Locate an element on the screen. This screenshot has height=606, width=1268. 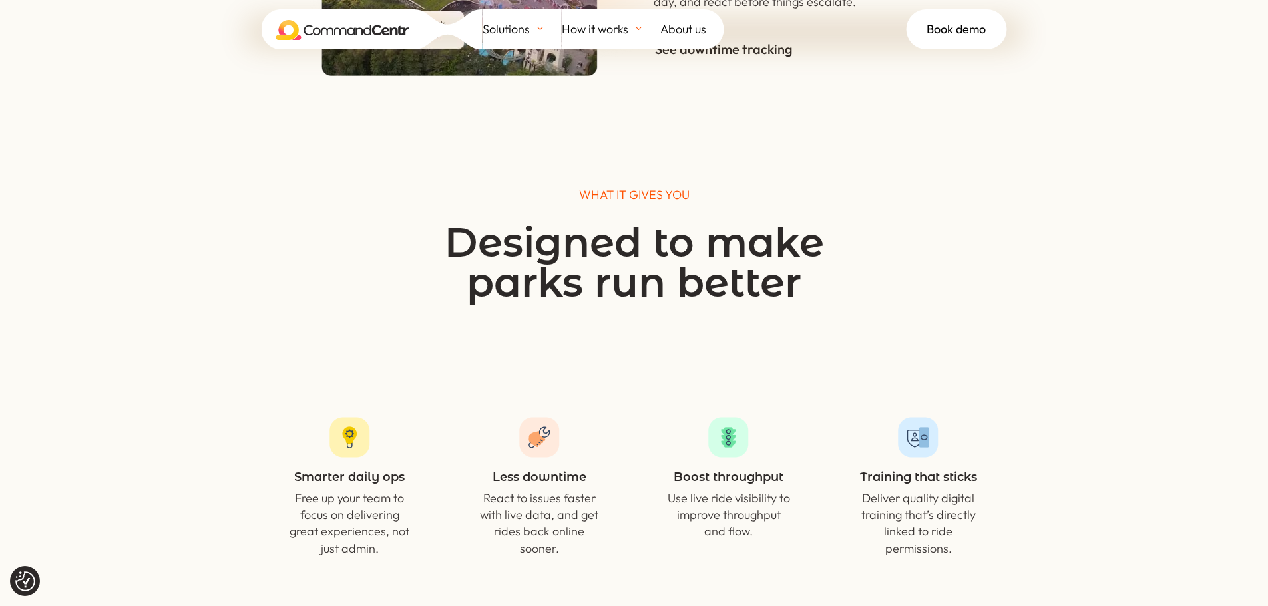
span: Deliver quality digital training that’s directly linked to ride permissions. is located at coordinates (918, 523).